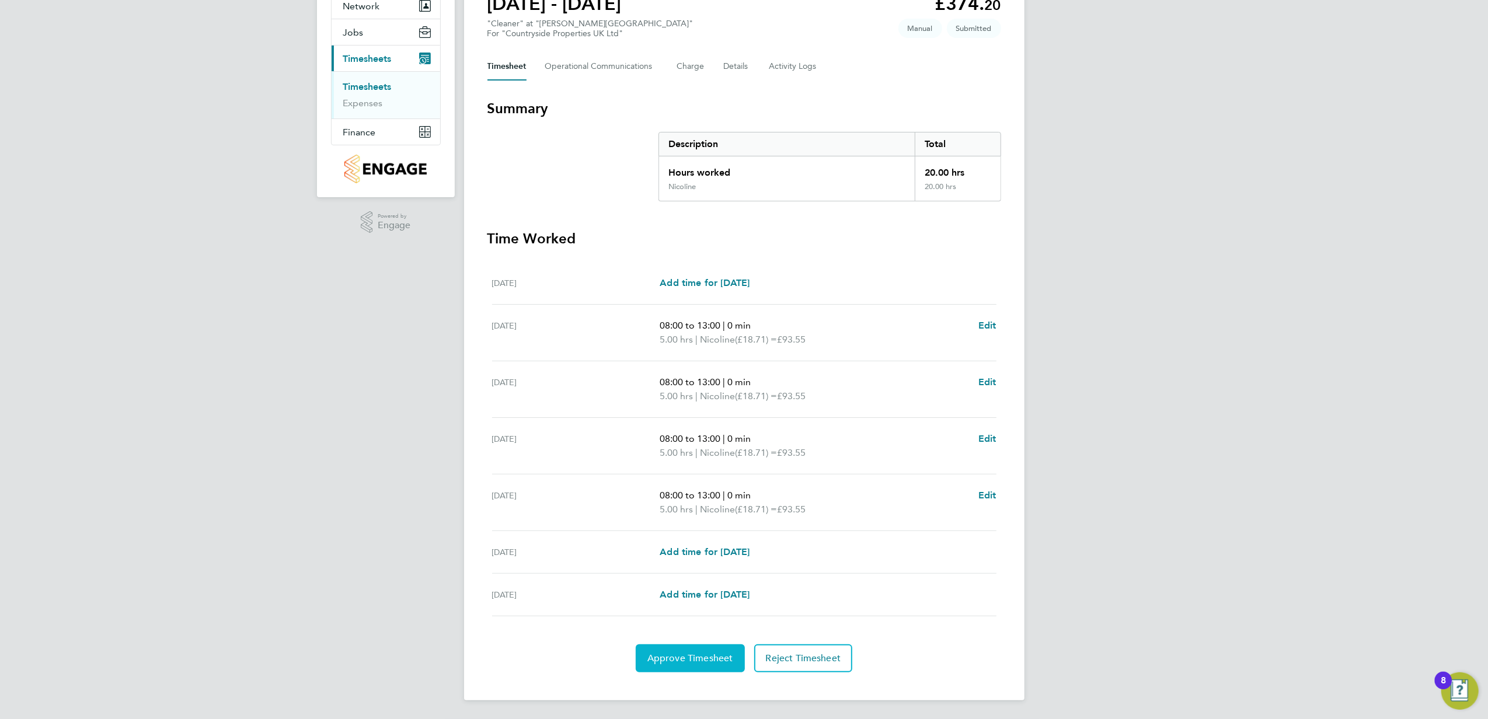 The height and width of the screenshot is (719, 1488). Describe the element at coordinates (386, 169) in the screenshot. I see `a: Go to home page` at that location.